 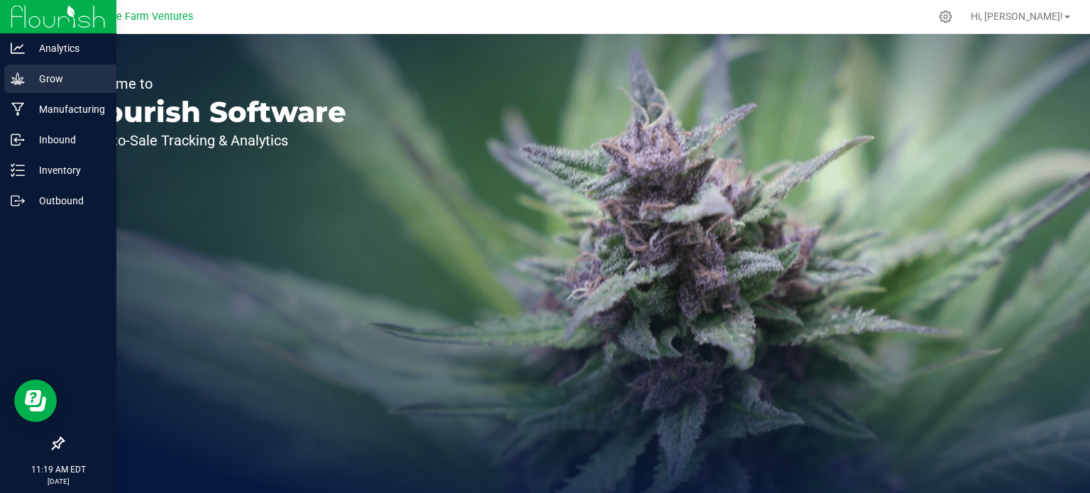 I want to click on inline-svg: Manufacturing, so click(x=18, y=109).